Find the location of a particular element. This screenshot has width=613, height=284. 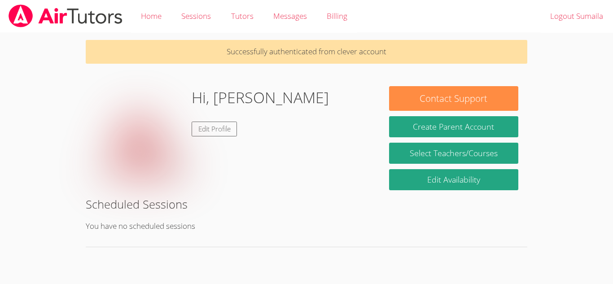

img: default.png is located at coordinates (139, 131).